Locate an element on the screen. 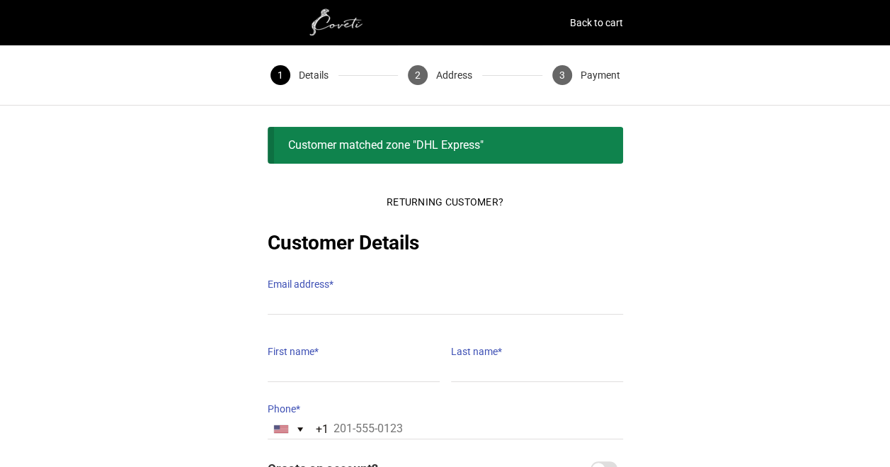 This screenshot has width=890, height=467. div: +1 is located at coordinates (322, 429).